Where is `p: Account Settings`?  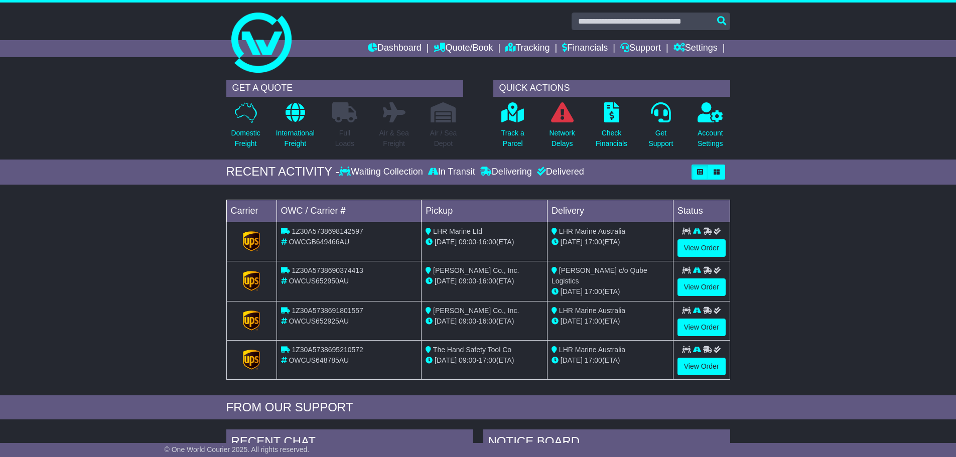 p: Account Settings is located at coordinates (710, 139).